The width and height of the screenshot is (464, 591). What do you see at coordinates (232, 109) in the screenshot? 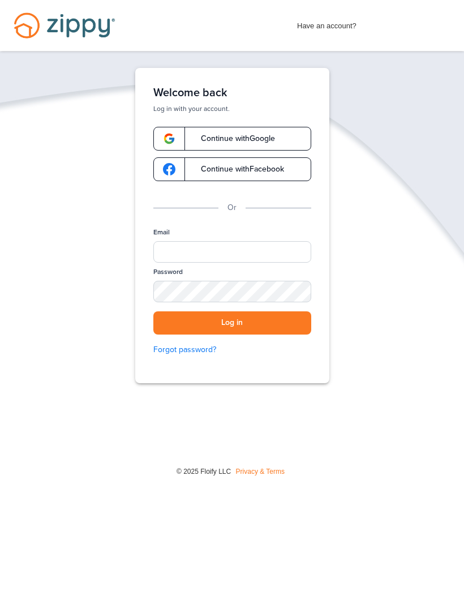
I see `p: Log in with your account.` at bounding box center [232, 109].